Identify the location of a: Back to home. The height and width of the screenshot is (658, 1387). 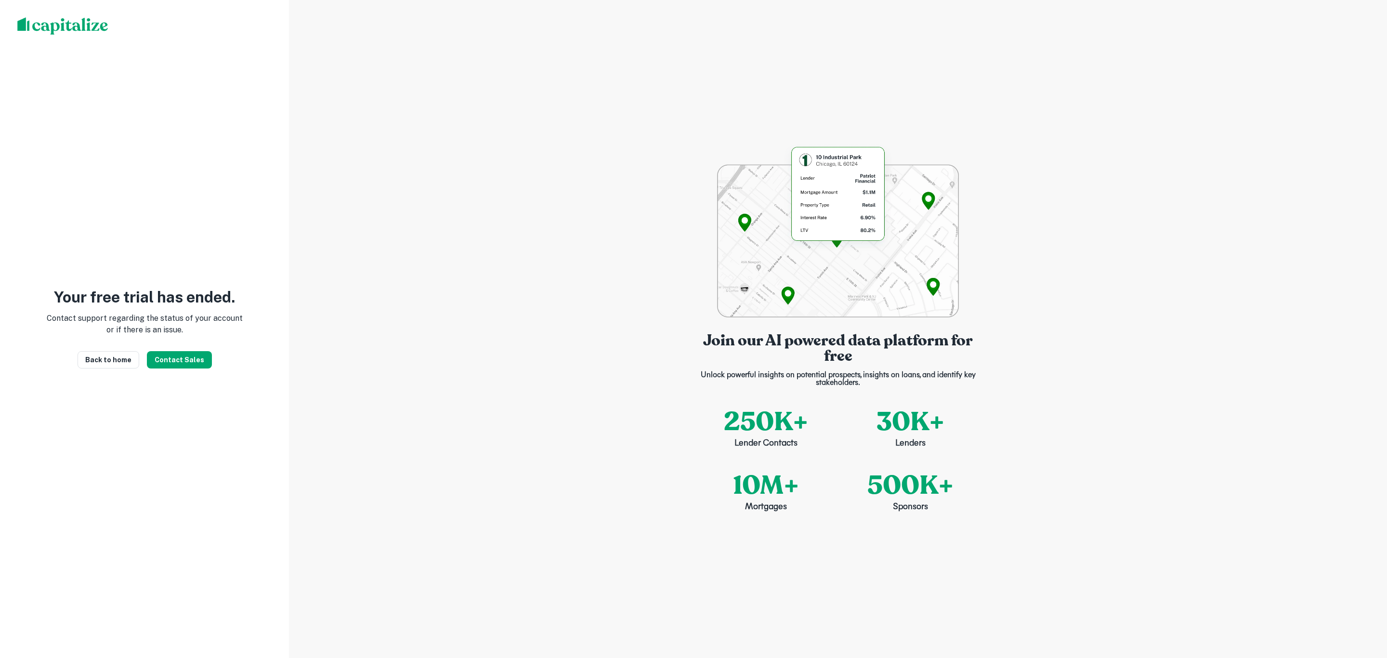
(108, 360).